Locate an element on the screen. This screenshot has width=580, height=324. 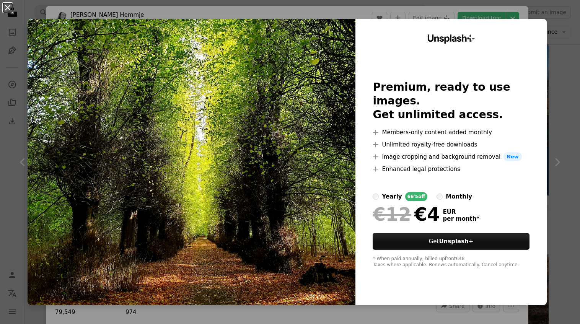
span: EUR is located at coordinates (461, 212).